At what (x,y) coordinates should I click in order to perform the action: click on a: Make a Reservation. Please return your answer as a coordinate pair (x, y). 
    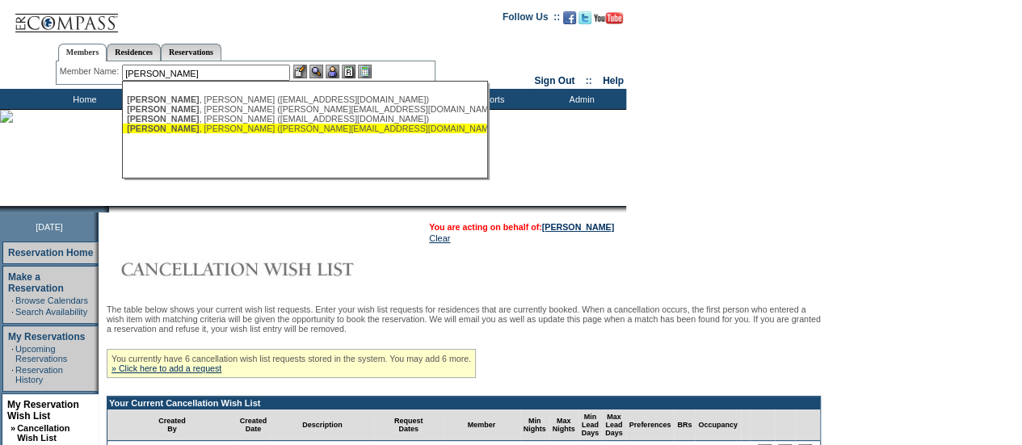
    Looking at the image, I should click on (36, 283).